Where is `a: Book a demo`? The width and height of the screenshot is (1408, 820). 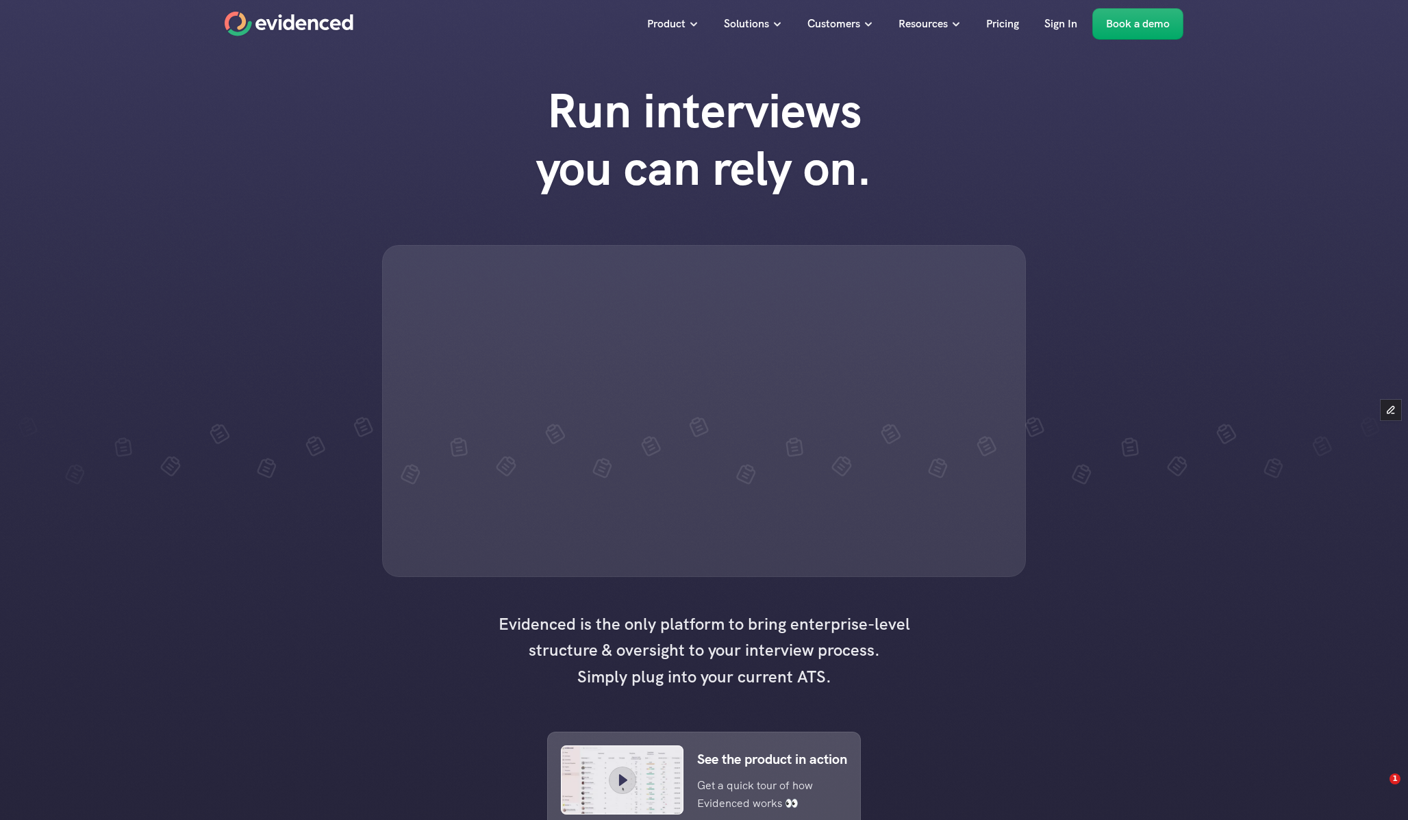
a: Book a demo is located at coordinates (1137, 24).